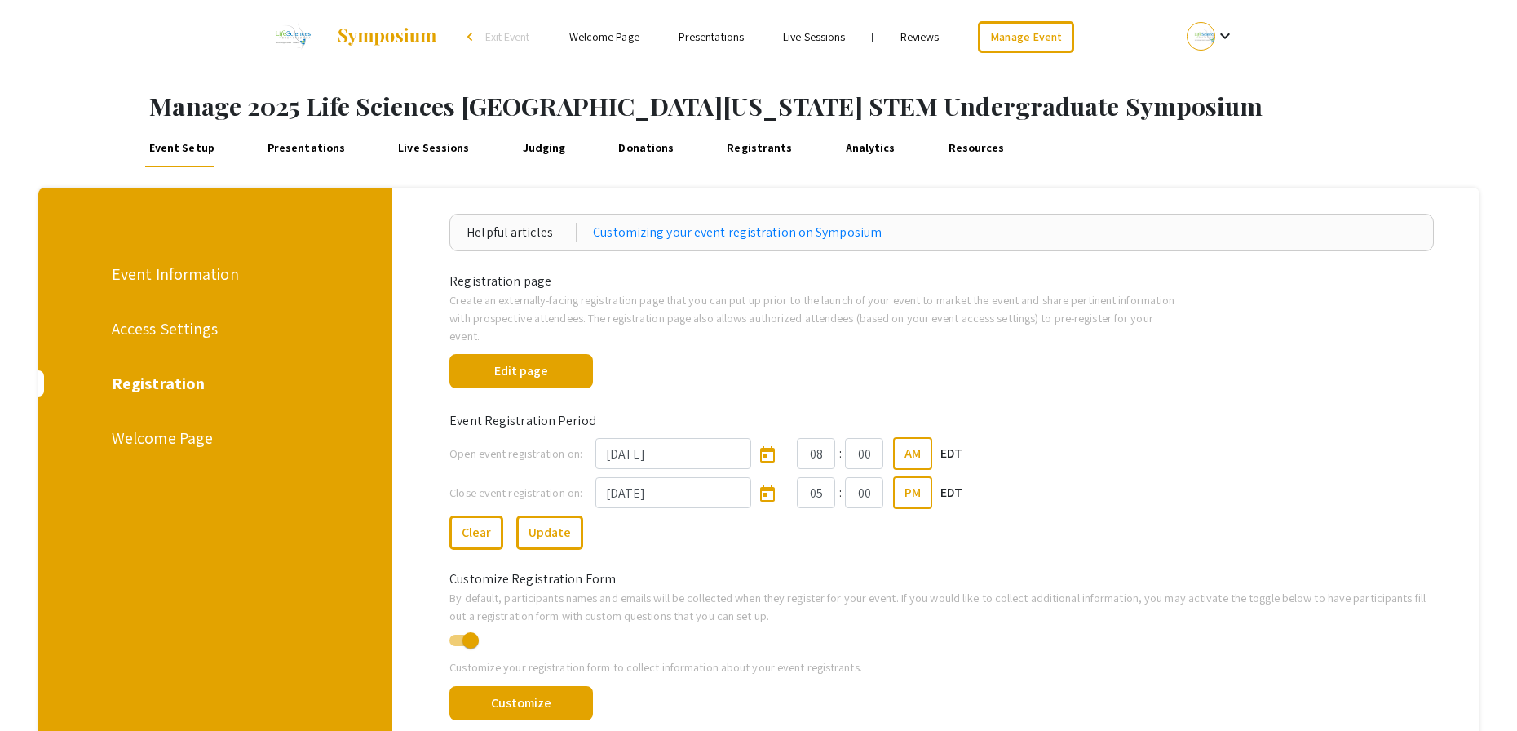 The height and width of the screenshot is (731, 1517). I want to click on button: Expand account dropdown, so click(1210, 36).